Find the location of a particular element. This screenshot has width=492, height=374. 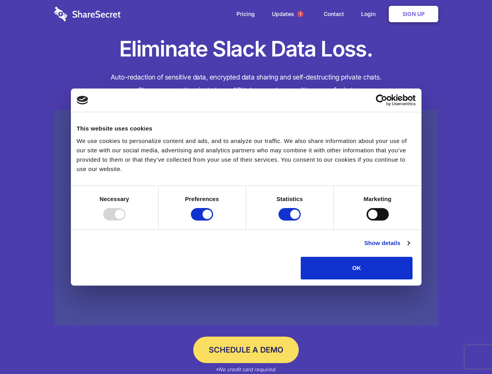

a: Sign Up is located at coordinates (414, 14).